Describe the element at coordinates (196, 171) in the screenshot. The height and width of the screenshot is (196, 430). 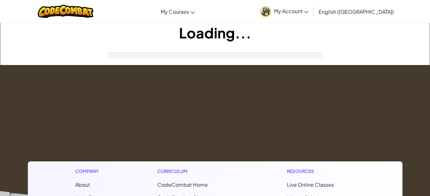
I see `h1: Curriculum` at that location.